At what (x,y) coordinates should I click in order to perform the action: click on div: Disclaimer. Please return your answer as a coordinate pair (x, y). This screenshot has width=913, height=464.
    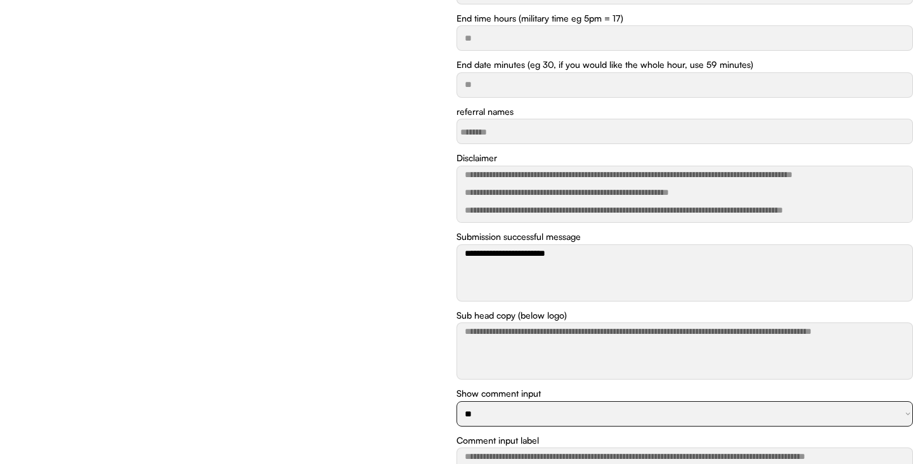
    Looking at the image, I should click on (477, 158).